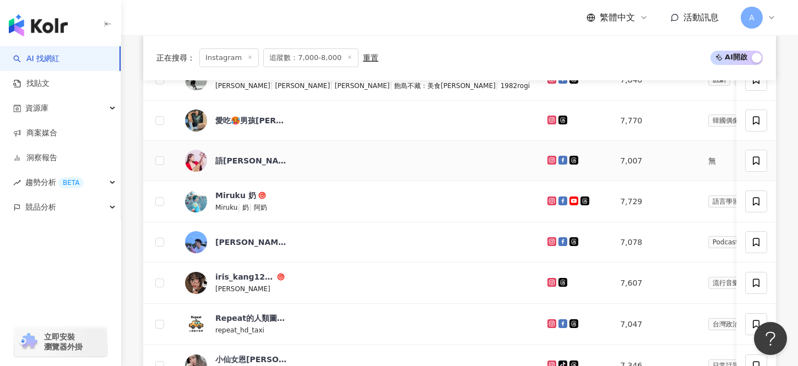  I want to click on td: 7,007, so click(655, 161).